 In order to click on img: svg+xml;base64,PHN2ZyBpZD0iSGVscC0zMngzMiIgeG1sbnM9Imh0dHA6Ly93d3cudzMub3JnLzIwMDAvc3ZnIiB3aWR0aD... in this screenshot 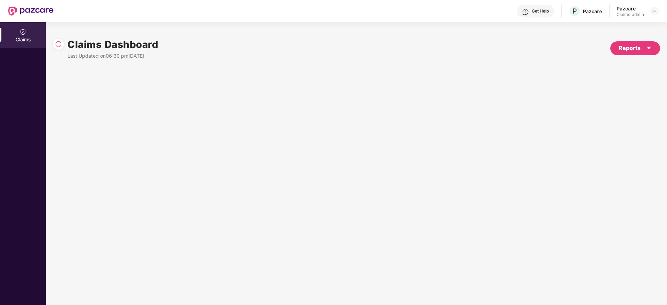, I will do `click(526, 12)`.